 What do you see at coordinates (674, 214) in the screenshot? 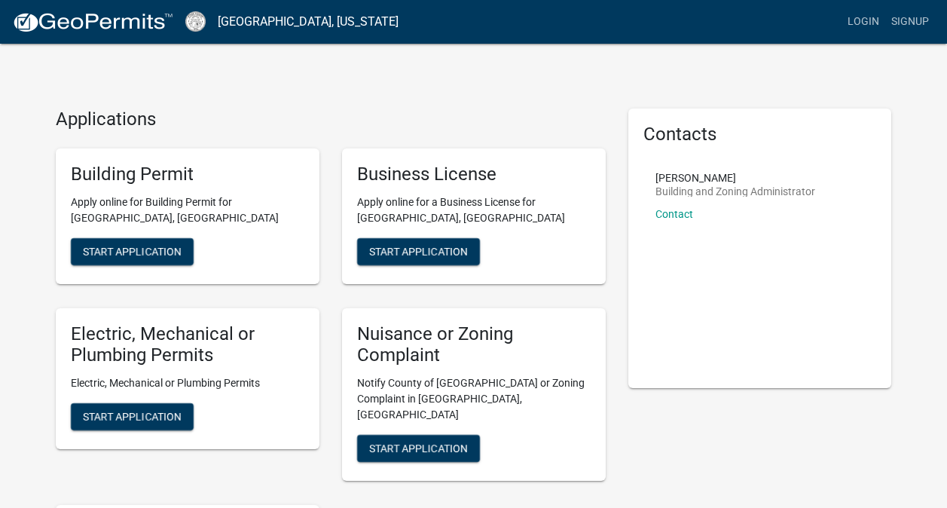
I see `a: Contact` at bounding box center [674, 214].